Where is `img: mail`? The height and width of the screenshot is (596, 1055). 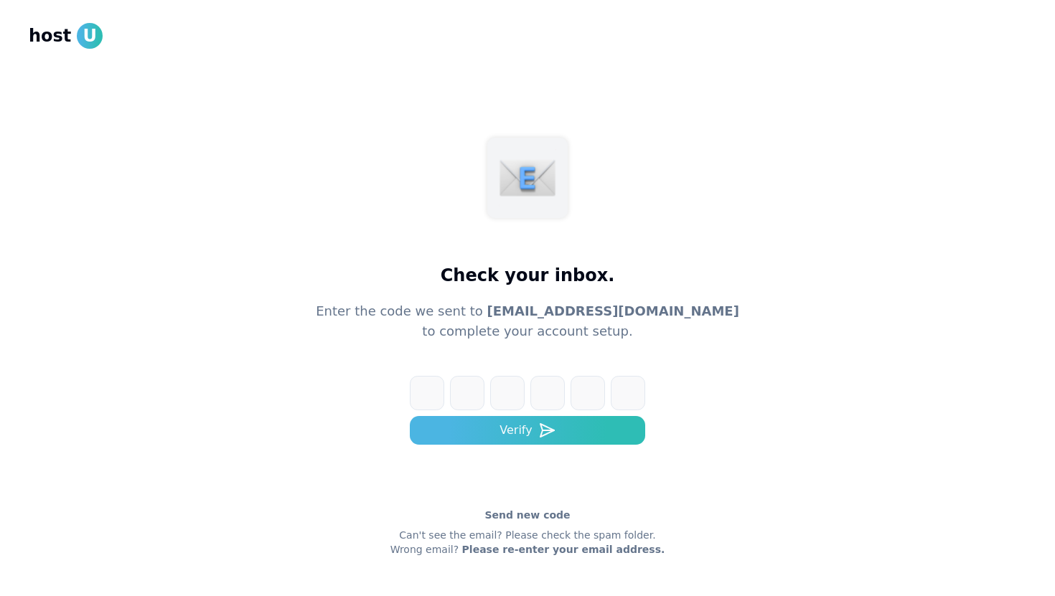
img: mail is located at coordinates (527, 178).